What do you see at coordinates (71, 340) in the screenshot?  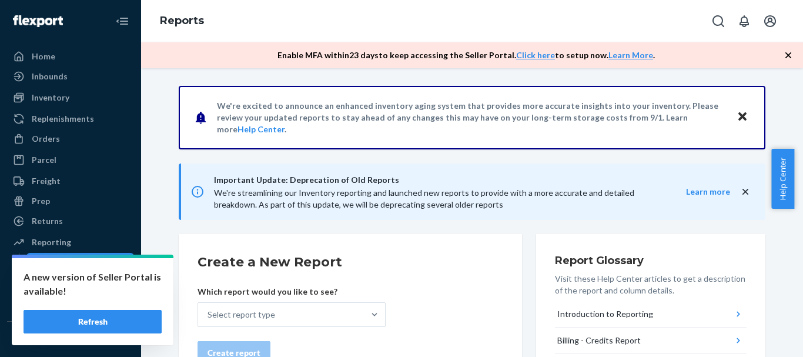 I see `button: Integrations` at bounding box center [71, 340].